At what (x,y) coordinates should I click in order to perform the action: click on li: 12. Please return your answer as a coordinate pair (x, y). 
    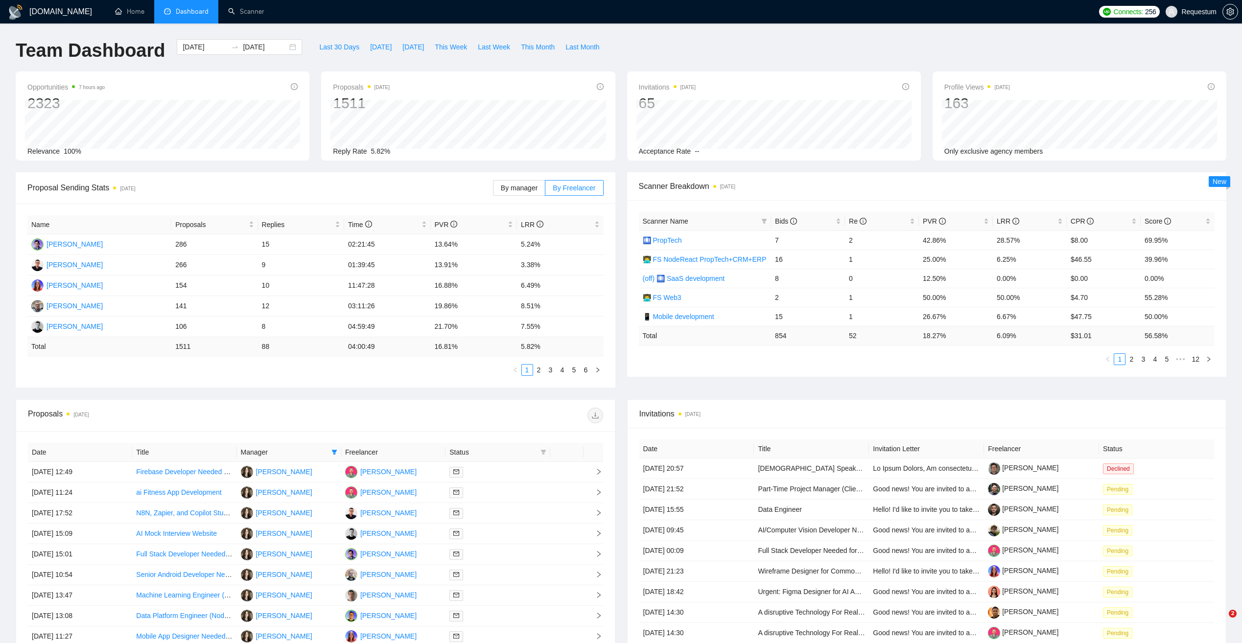
    Looking at the image, I should click on (1196, 359).